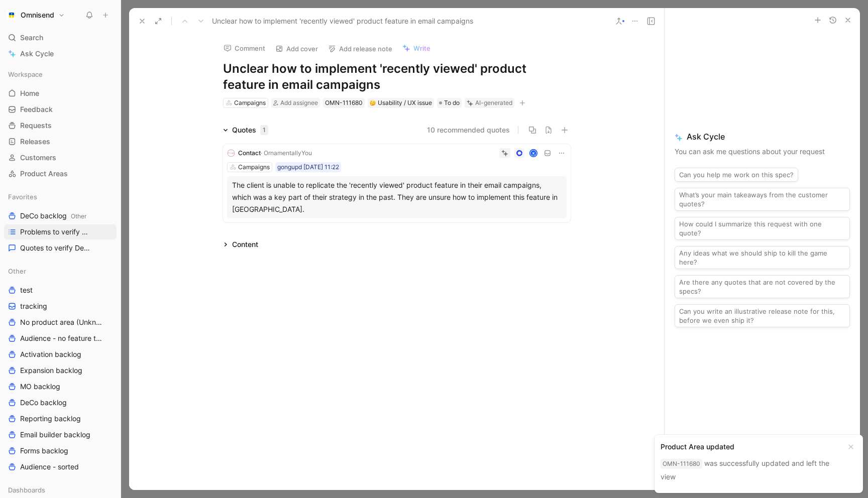 The height and width of the screenshot is (498, 868). Describe the element at coordinates (60, 451) in the screenshot. I see `a: Forms backlog` at that location.